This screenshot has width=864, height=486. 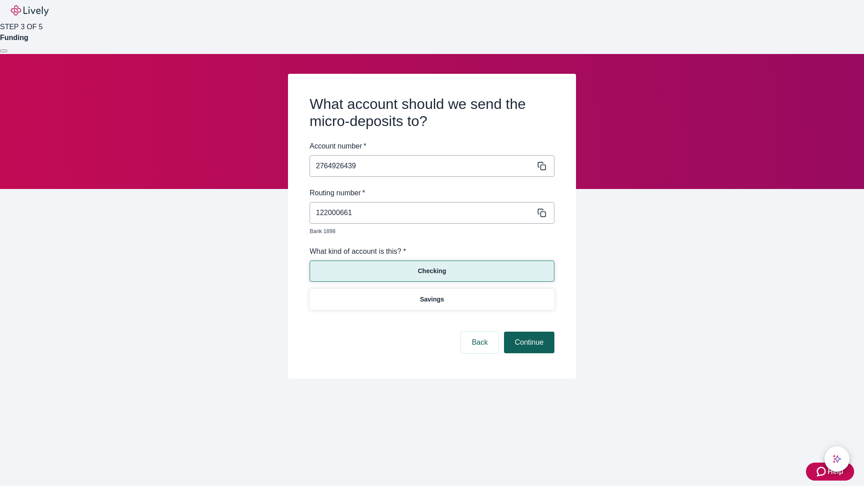 What do you see at coordinates (432, 271) in the screenshot?
I see `button: Checking` at bounding box center [432, 271].